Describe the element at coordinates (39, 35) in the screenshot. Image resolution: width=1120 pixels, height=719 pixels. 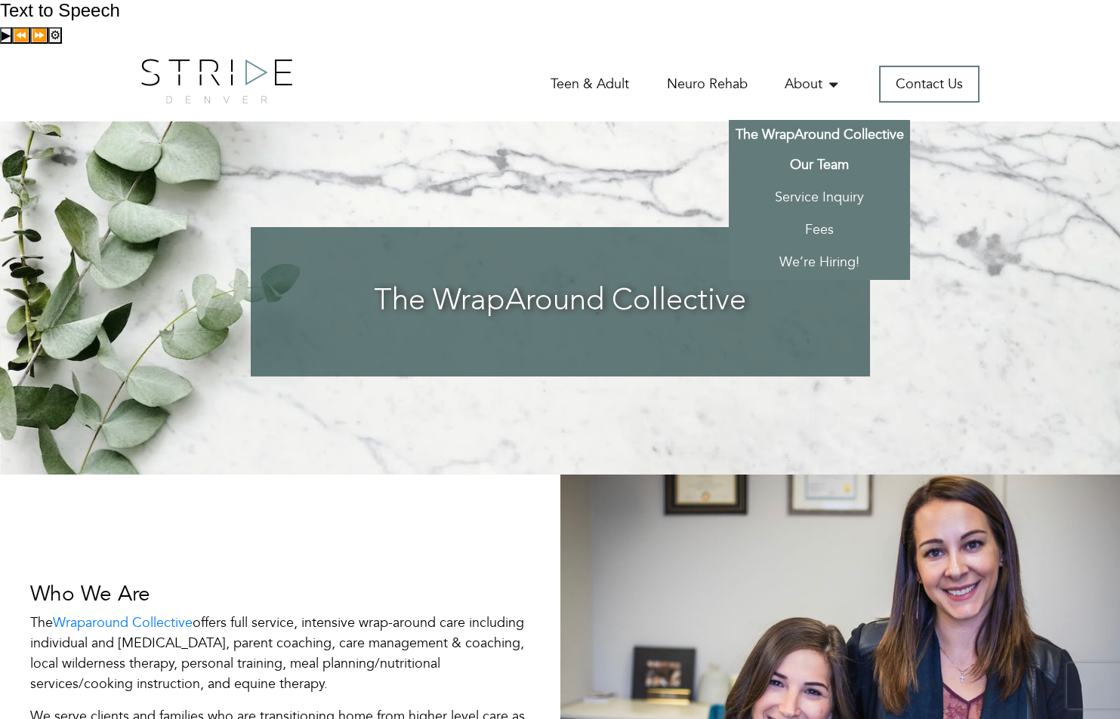
I see `button: Forward` at that location.